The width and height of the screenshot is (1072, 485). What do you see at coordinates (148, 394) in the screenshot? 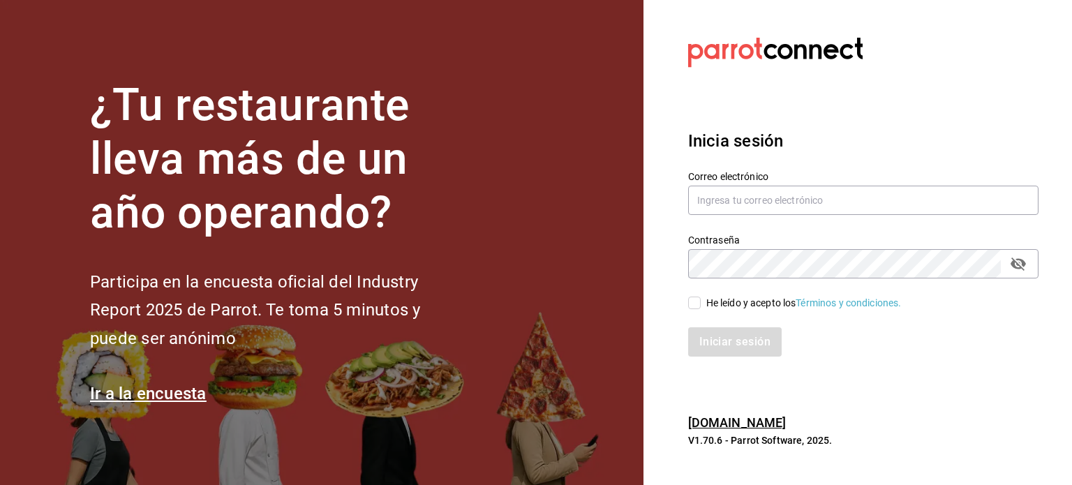
I see `a: Ir a la encuesta` at bounding box center [148, 394].